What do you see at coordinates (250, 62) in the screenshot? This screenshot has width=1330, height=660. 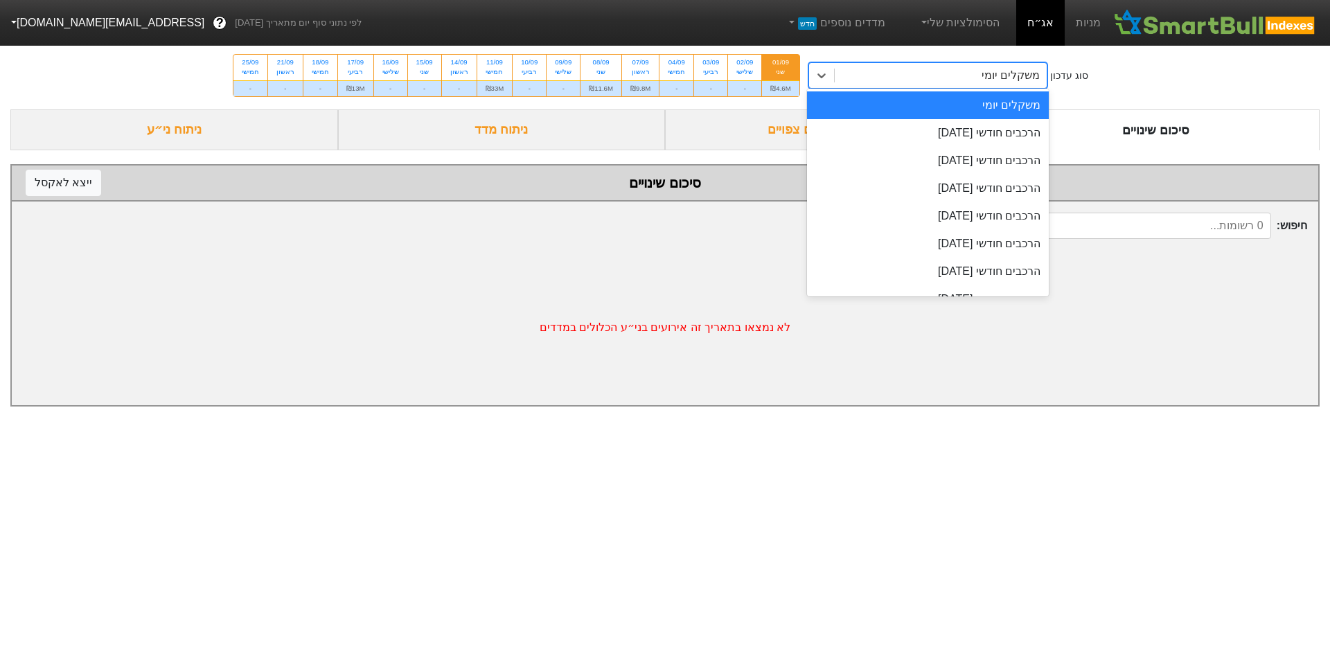 I see `div: 25/09` at bounding box center [250, 62].